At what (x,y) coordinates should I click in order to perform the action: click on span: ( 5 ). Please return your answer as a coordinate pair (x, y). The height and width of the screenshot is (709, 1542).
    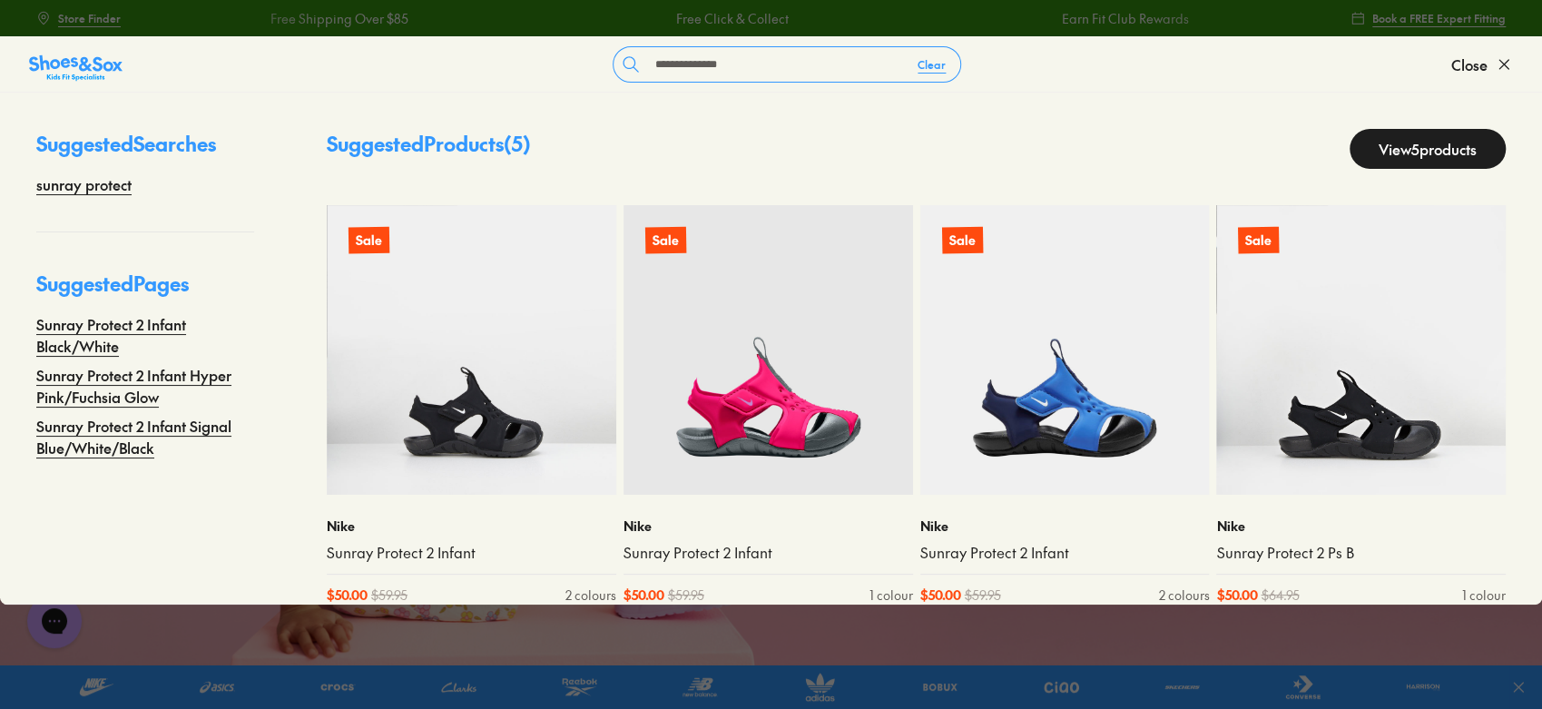
    Looking at the image, I should click on (517, 143).